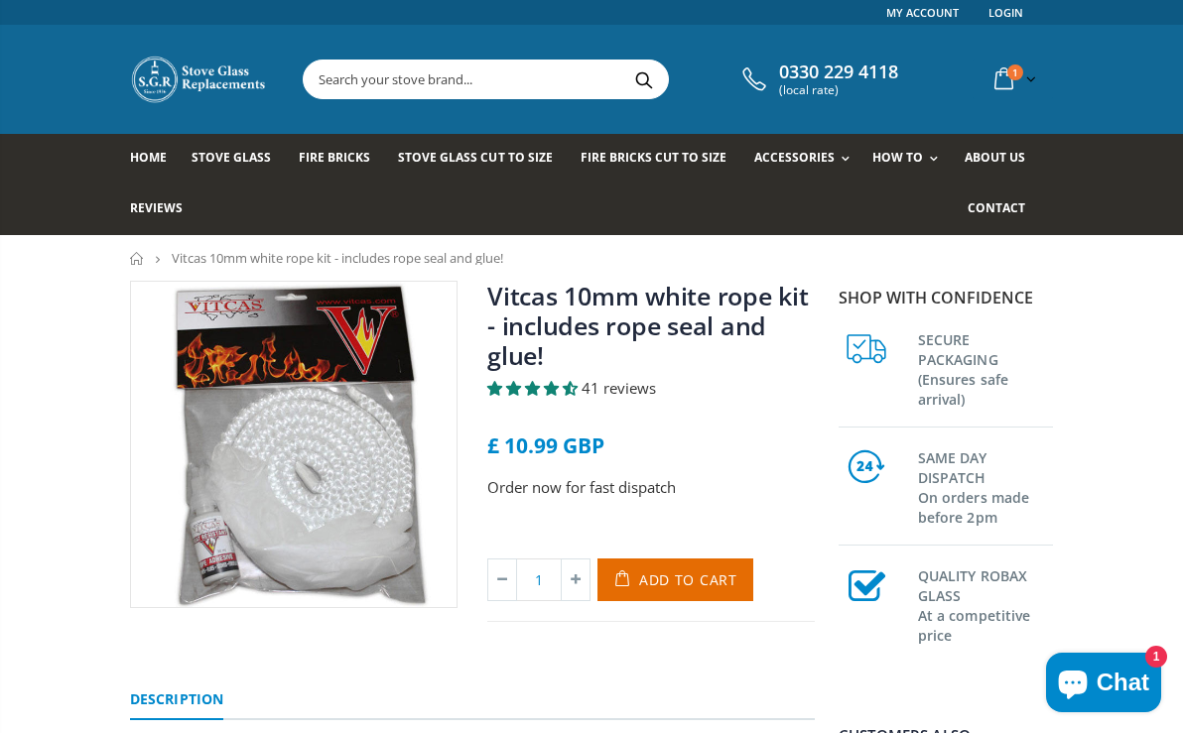  What do you see at coordinates (1015, 72) in the screenshot?
I see `span: 1` at bounding box center [1015, 72].